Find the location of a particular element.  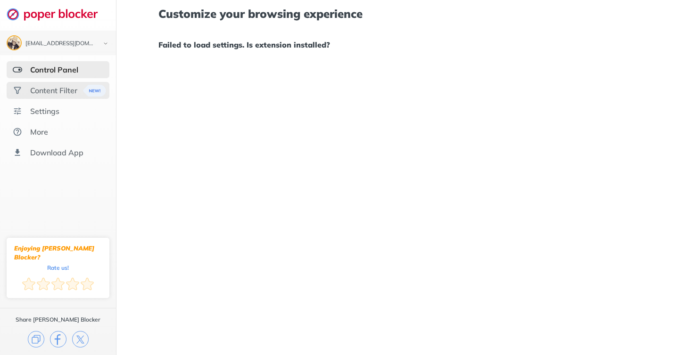

div: Rate us! is located at coordinates (58, 268).